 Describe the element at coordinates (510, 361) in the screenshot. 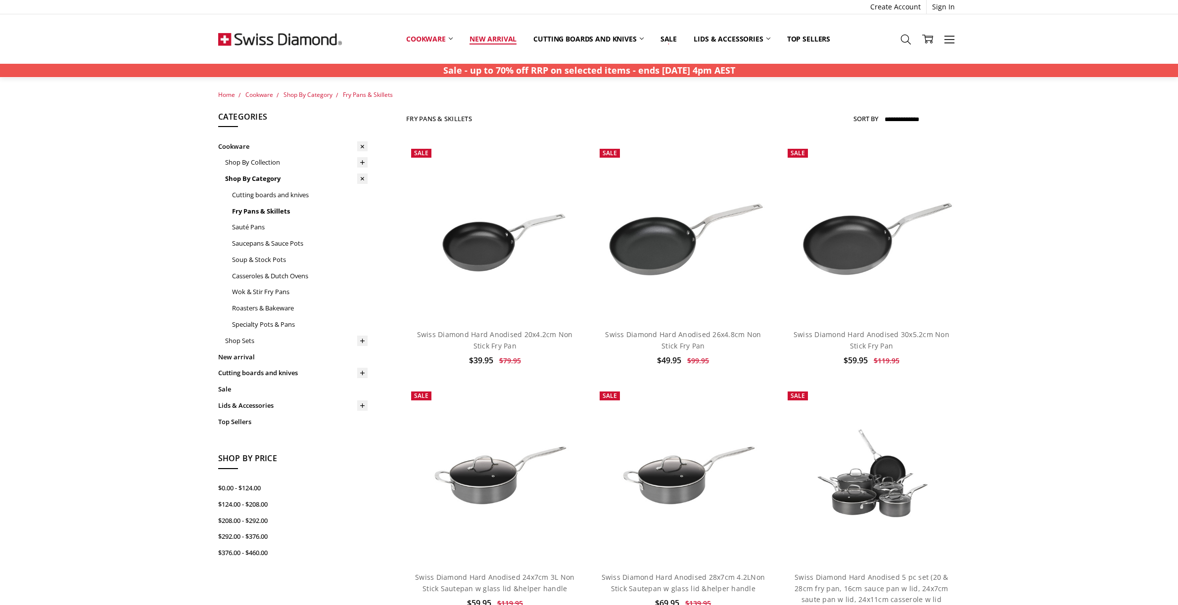

I see `span: $79.95` at that location.